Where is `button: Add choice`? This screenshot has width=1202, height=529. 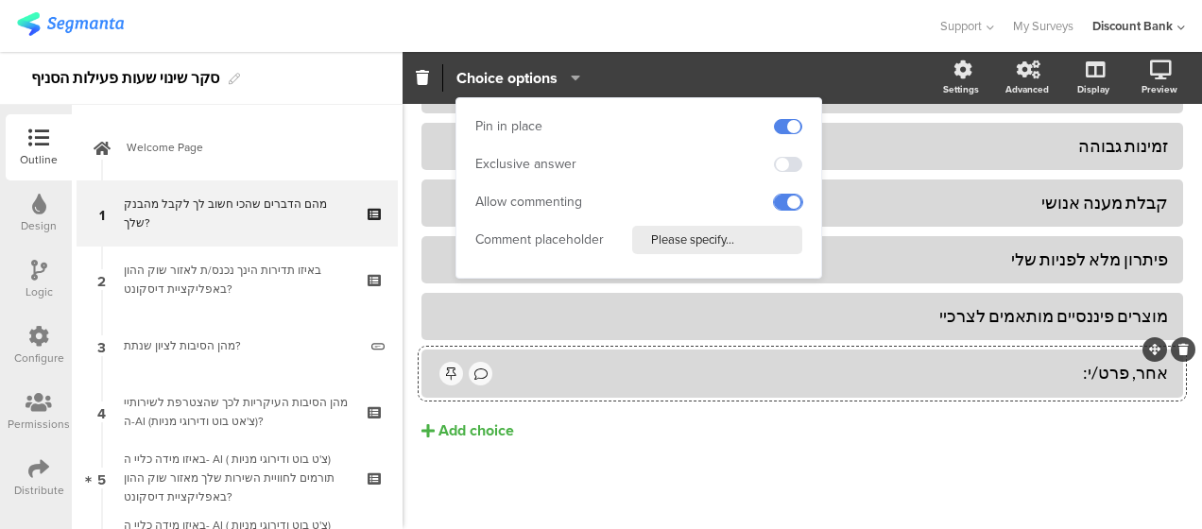
button: Add choice is located at coordinates (802, 431).